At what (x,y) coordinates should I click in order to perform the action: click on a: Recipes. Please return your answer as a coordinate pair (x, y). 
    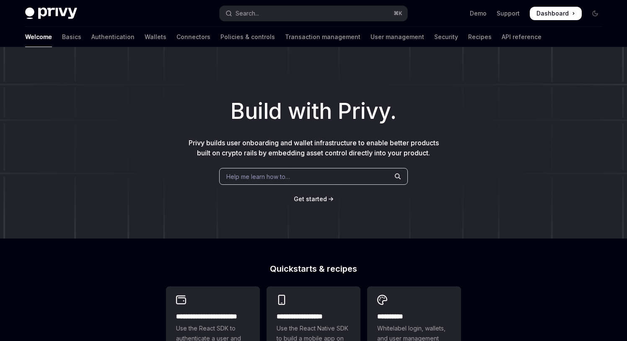
    Looking at the image, I should click on (480, 37).